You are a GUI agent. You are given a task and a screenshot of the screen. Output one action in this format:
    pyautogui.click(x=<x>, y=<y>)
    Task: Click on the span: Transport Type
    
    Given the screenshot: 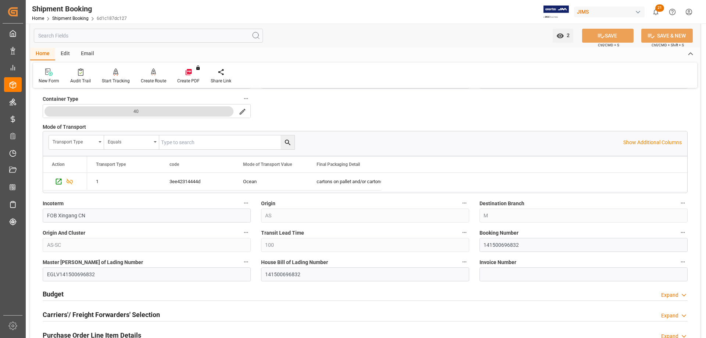 What is the action you would take?
    pyautogui.click(x=111, y=164)
    